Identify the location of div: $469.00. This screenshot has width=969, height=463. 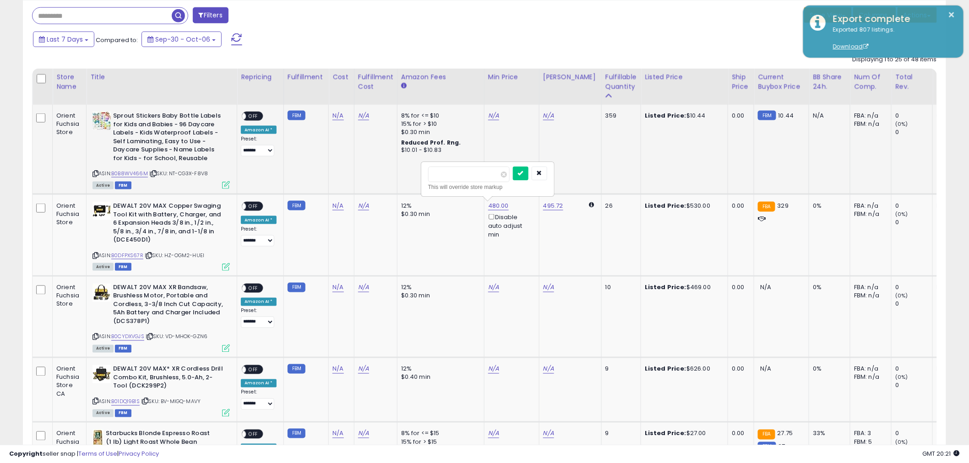
(683, 288).